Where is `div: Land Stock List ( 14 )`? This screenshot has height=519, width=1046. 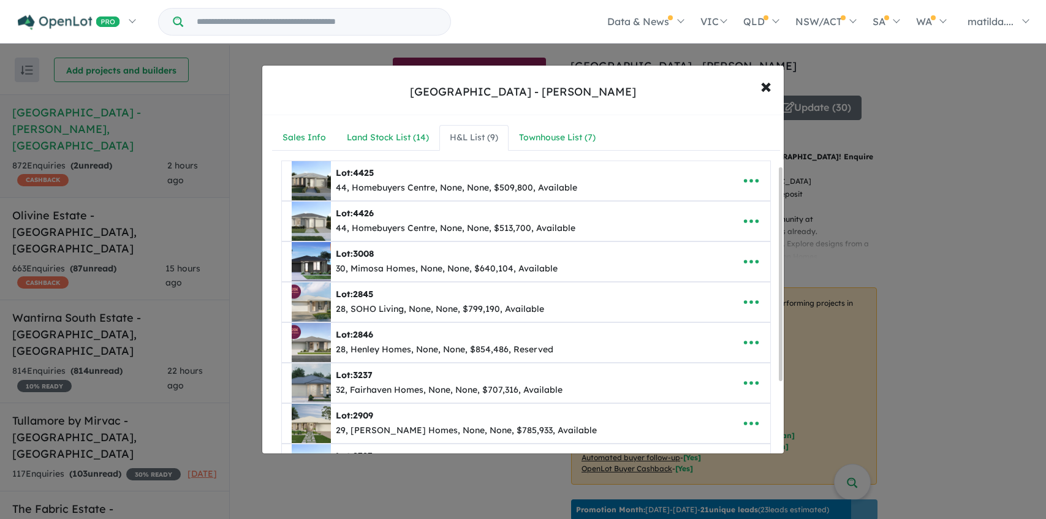 div: Land Stock List ( 14 ) is located at coordinates (388, 138).